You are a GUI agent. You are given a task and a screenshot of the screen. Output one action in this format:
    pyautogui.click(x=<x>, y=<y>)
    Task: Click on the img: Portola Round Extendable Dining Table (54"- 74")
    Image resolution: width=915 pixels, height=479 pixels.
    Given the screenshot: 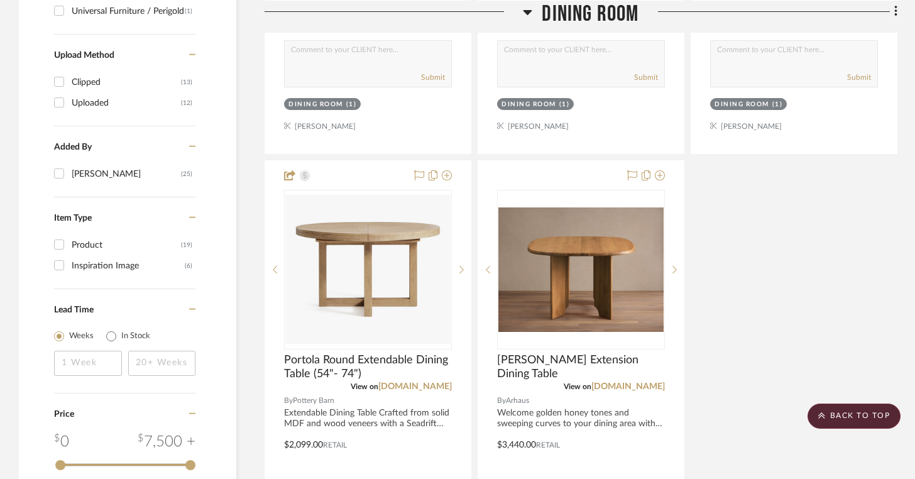 What is the action you would take?
    pyautogui.click(x=368, y=269)
    